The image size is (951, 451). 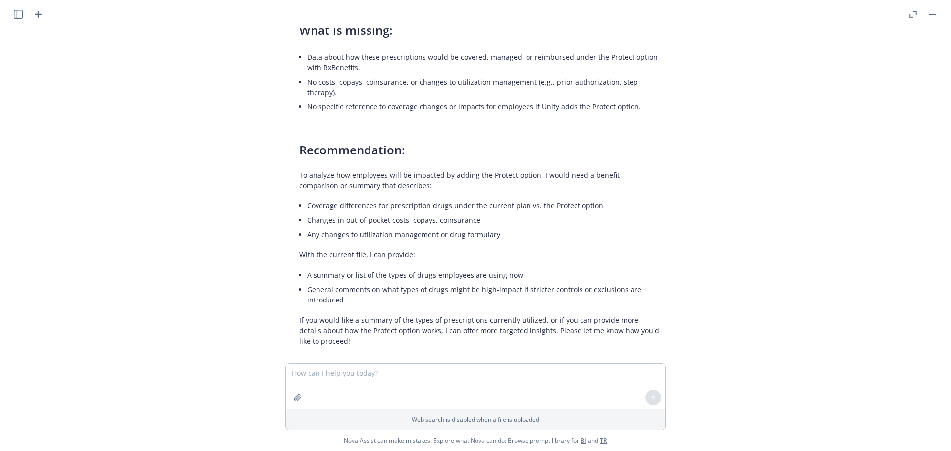 I want to click on p: To analyze how employees will be impacted by adding the Protect option, I would need a benefit co..., so click(x=480, y=180).